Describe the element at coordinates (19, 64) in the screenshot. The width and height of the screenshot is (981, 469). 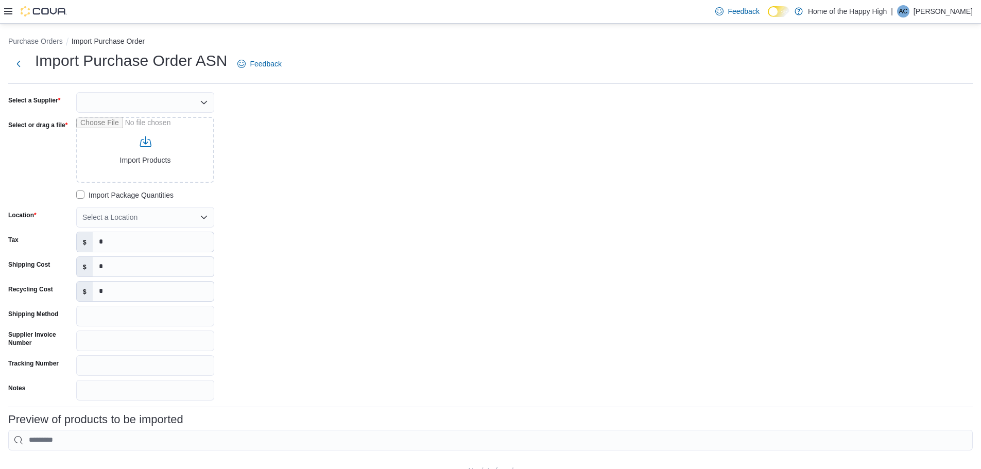
I see `button: Next` at that location.